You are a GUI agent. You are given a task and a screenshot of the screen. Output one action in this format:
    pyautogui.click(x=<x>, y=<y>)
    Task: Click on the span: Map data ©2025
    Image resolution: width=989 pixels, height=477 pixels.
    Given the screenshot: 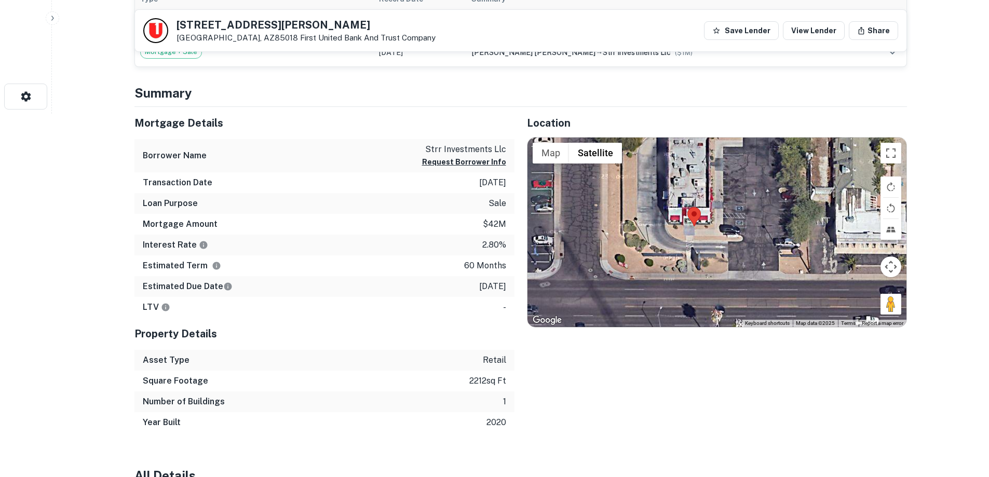 What is the action you would take?
    pyautogui.click(x=815, y=323)
    